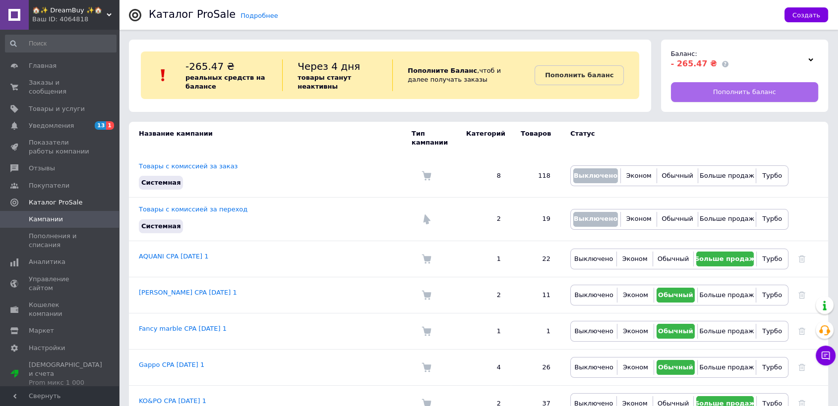  I want to click on td: Название кампании, so click(270, 138).